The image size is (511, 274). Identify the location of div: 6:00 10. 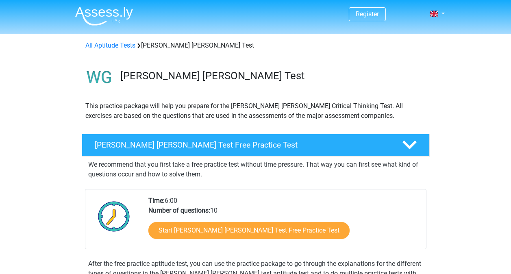
(284, 222).